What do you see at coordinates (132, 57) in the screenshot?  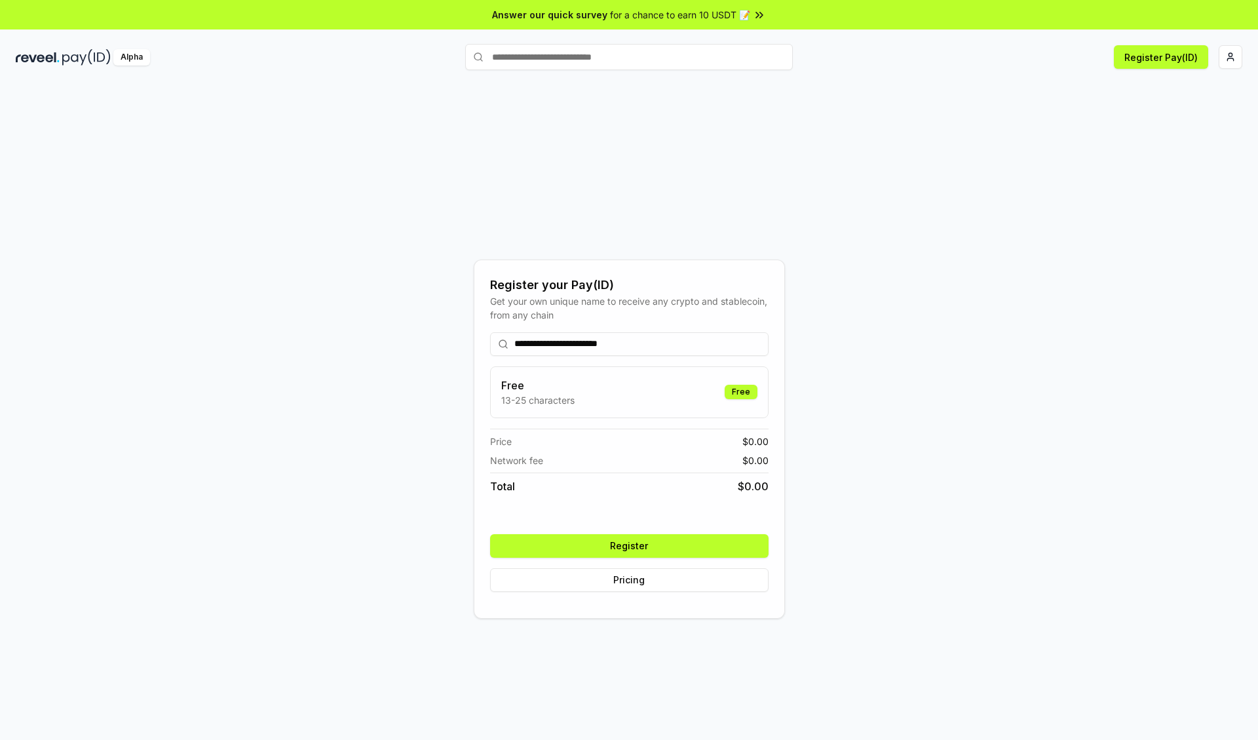 I see `div: Alpha` at bounding box center [132, 57].